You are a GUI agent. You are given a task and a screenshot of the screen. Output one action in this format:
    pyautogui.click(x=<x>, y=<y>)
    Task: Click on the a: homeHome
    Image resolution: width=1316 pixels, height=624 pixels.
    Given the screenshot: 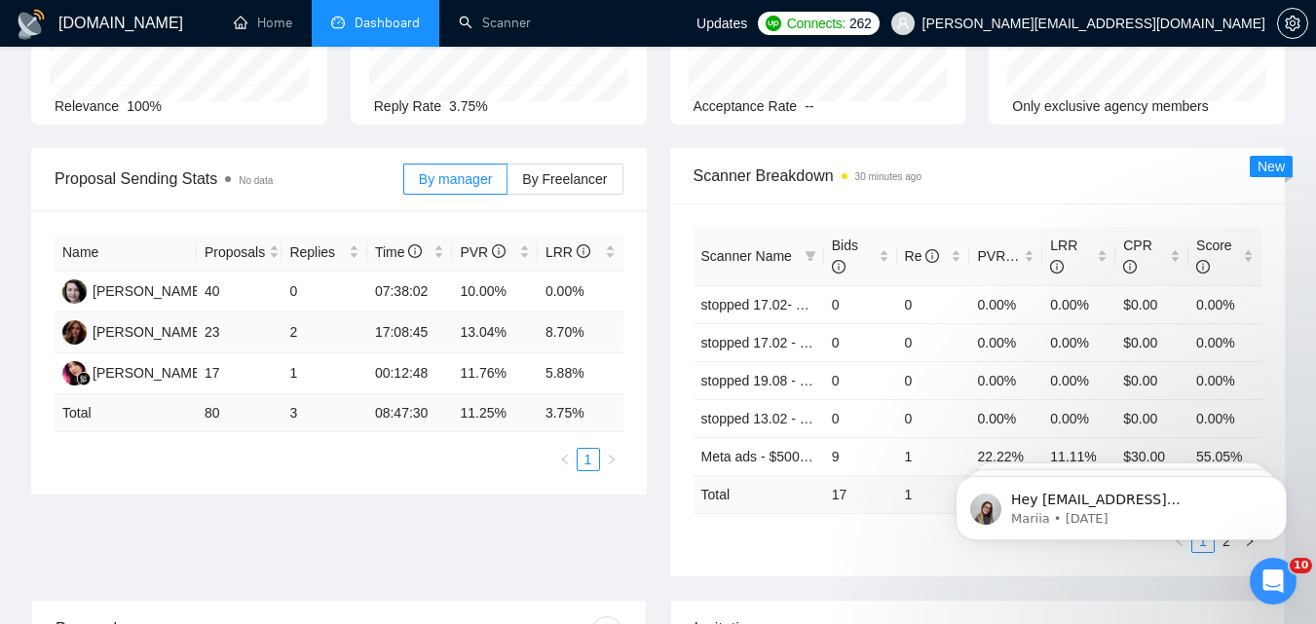 What is the action you would take?
    pyautogui.click(x=263, y=22)
    